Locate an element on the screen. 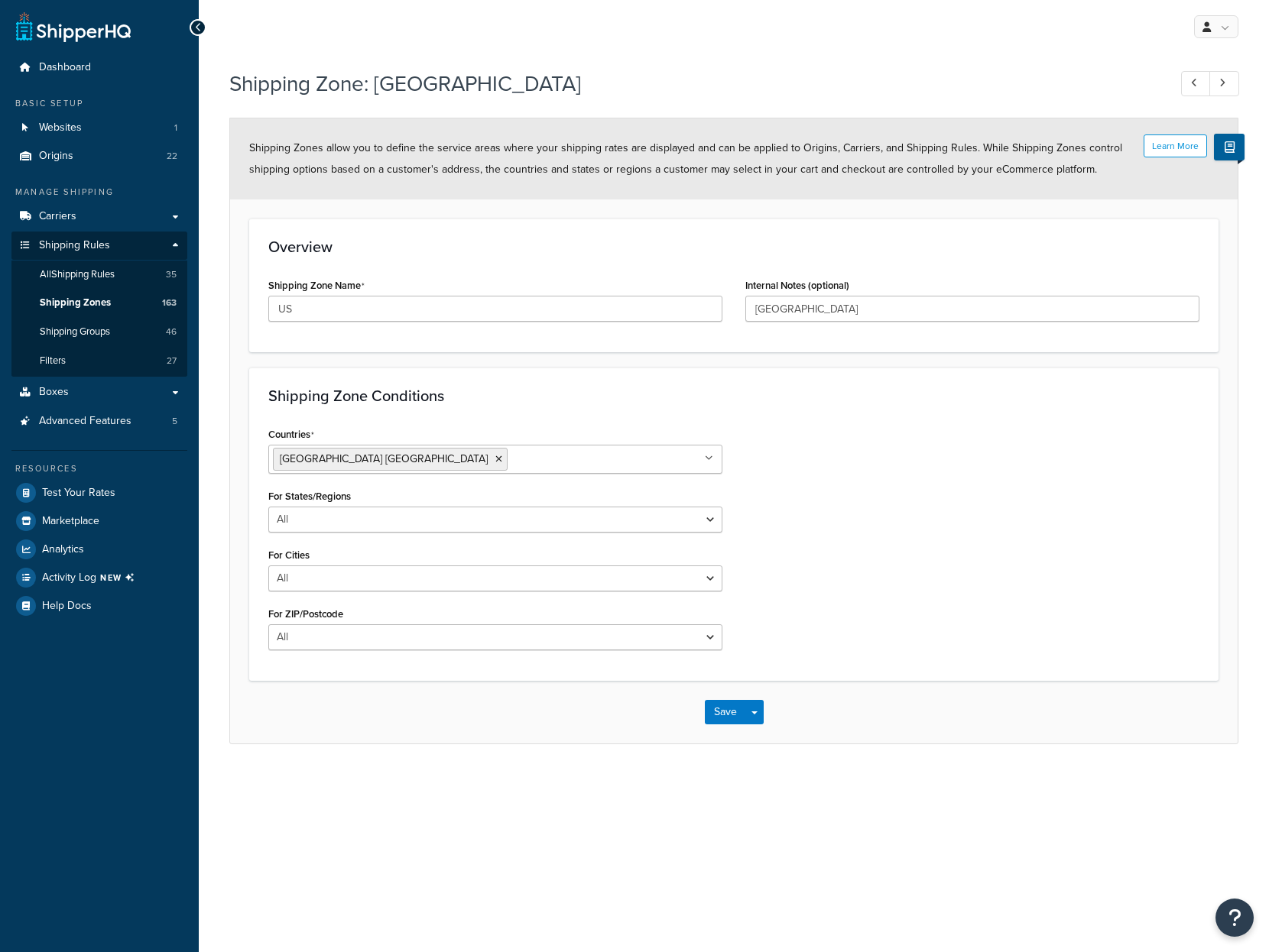  a: Advanced Features5 is located at coordinates (99, 421).